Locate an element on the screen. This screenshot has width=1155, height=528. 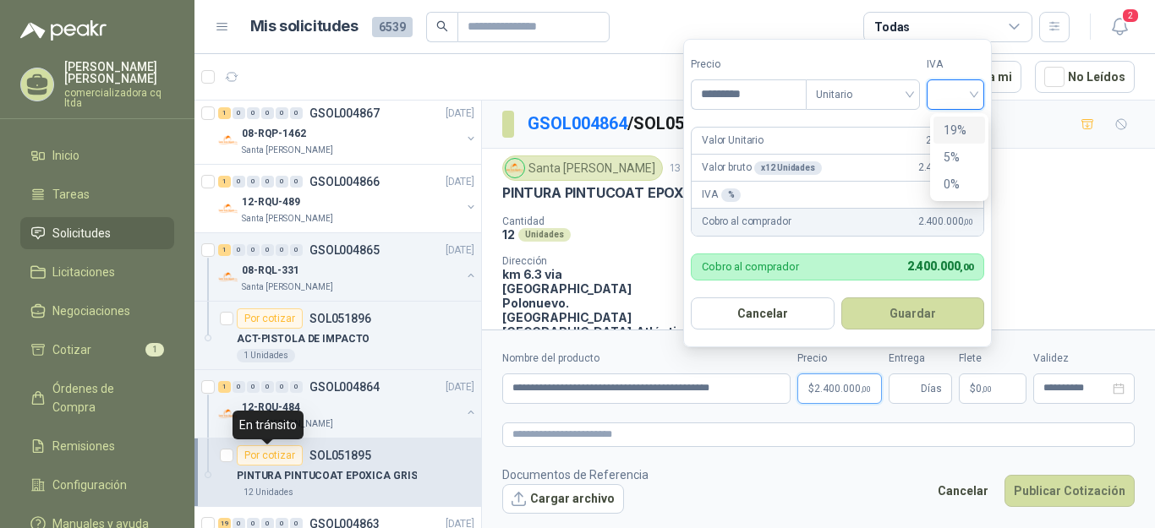
div: 19% is located at coordinates (959, 130).